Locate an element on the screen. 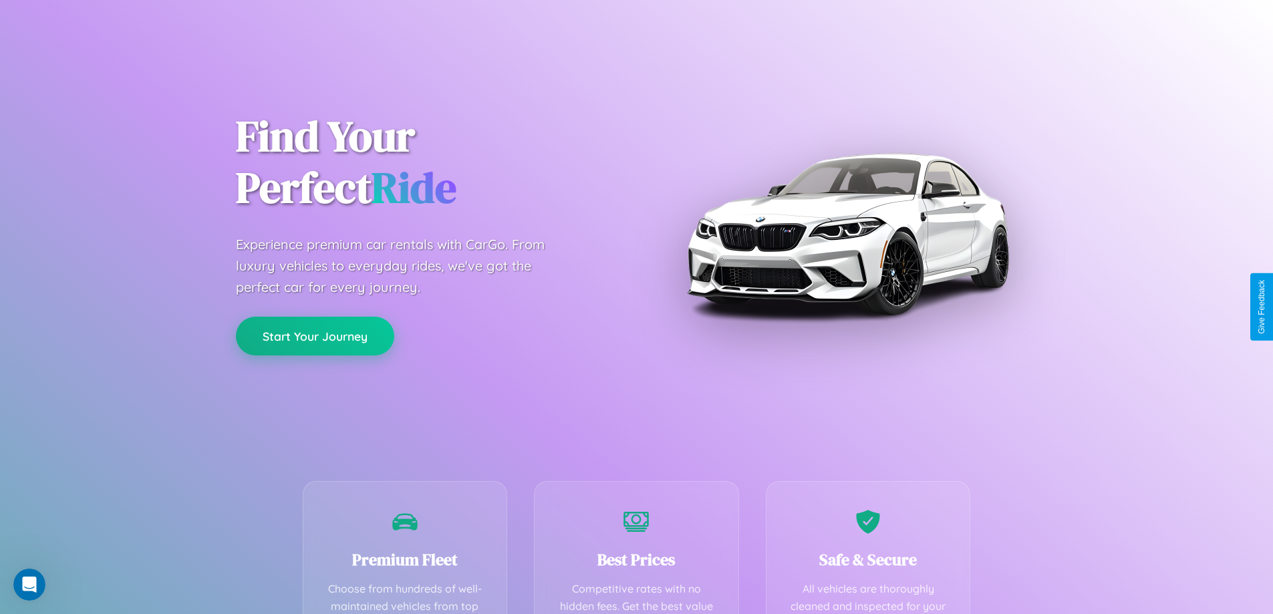 This screenshot has width=1273, height=614. h1: Find Your Perfect is located at coordinates (426, 162).